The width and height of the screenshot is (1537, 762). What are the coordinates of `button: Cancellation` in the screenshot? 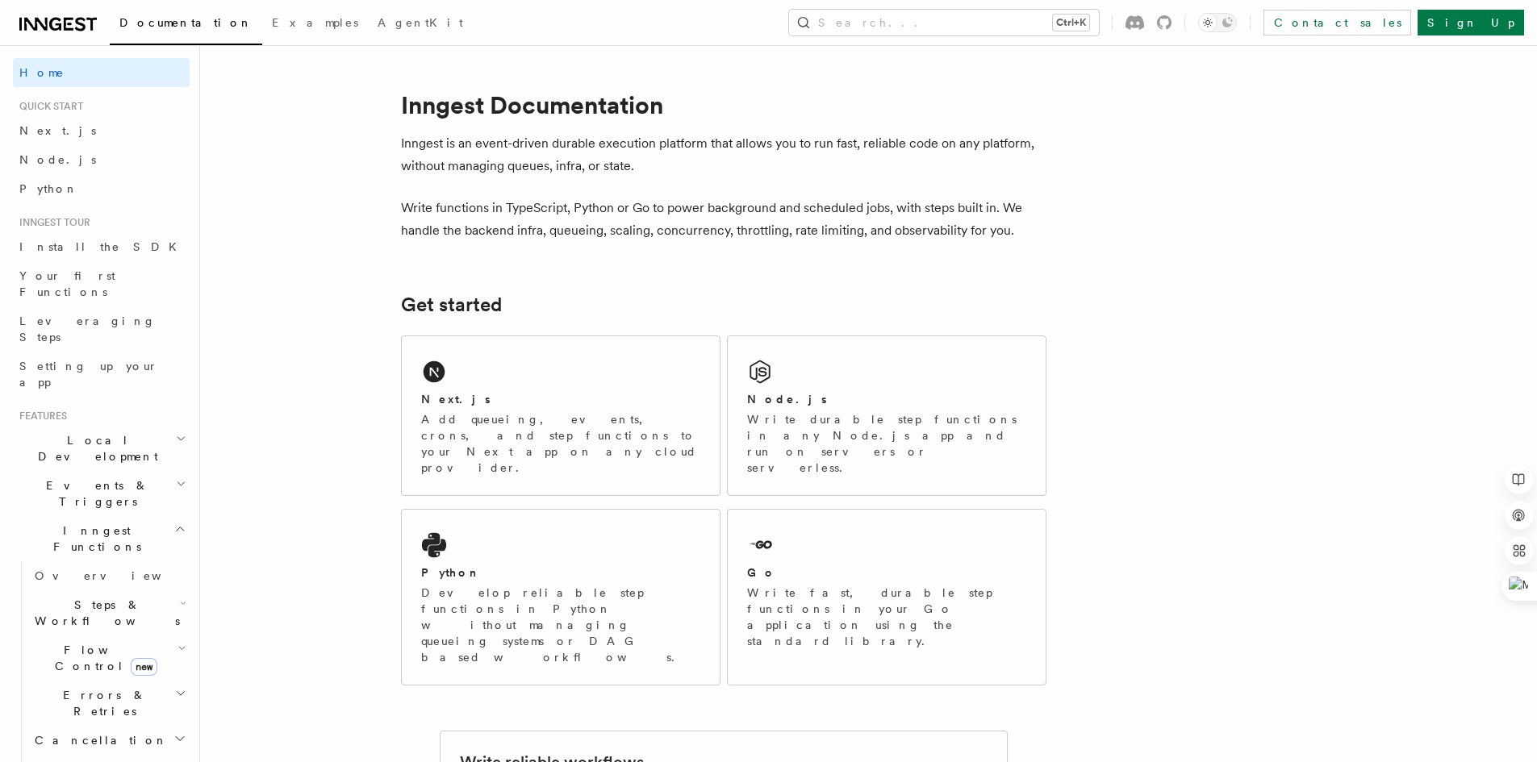 It's located at (109, 741).